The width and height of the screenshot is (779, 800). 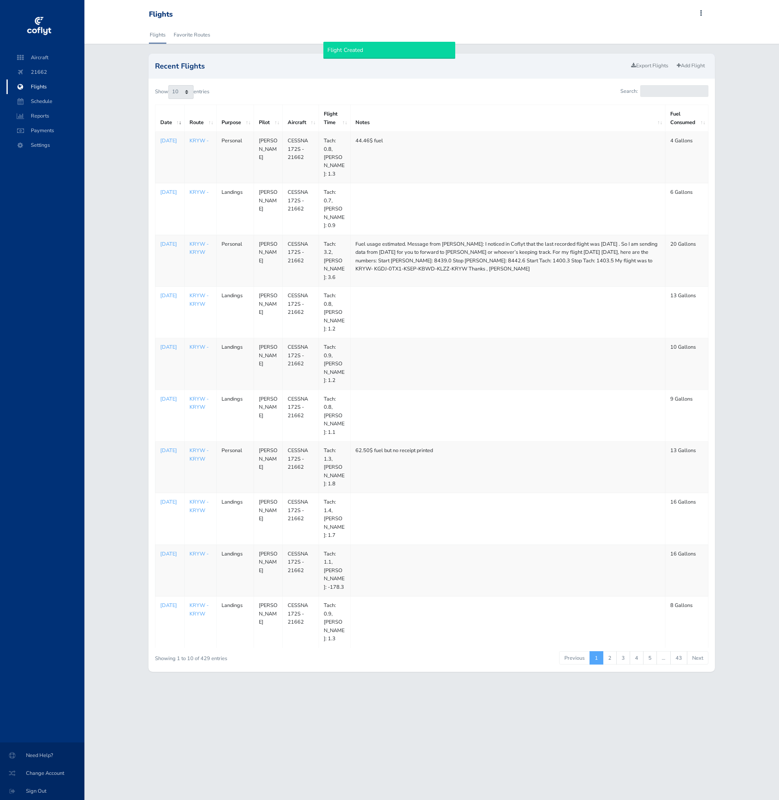 What do you see at coordinates (45, 101) in the screenshot?
I see `span: Schedule` at bounding box center [45, 101].